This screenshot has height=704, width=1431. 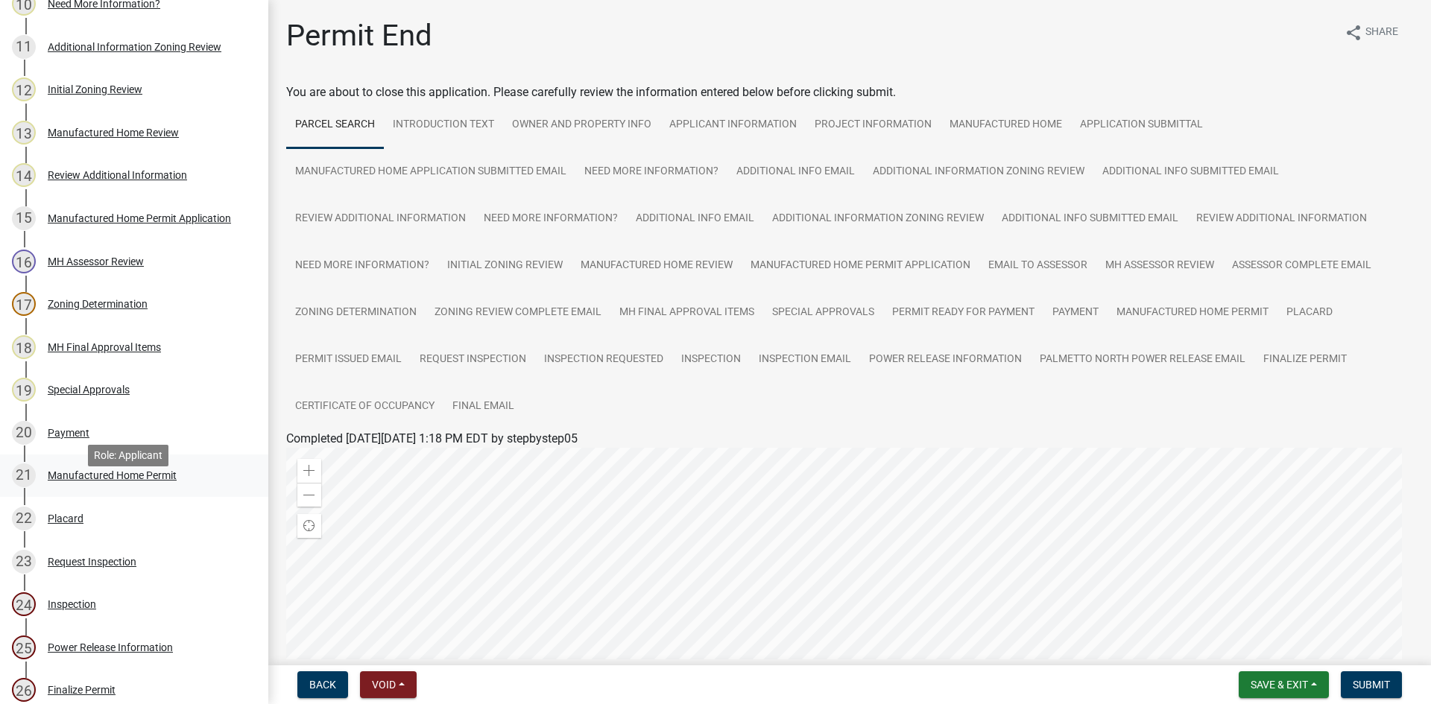 I want to click on div: 14, so click(x=24, y=175).